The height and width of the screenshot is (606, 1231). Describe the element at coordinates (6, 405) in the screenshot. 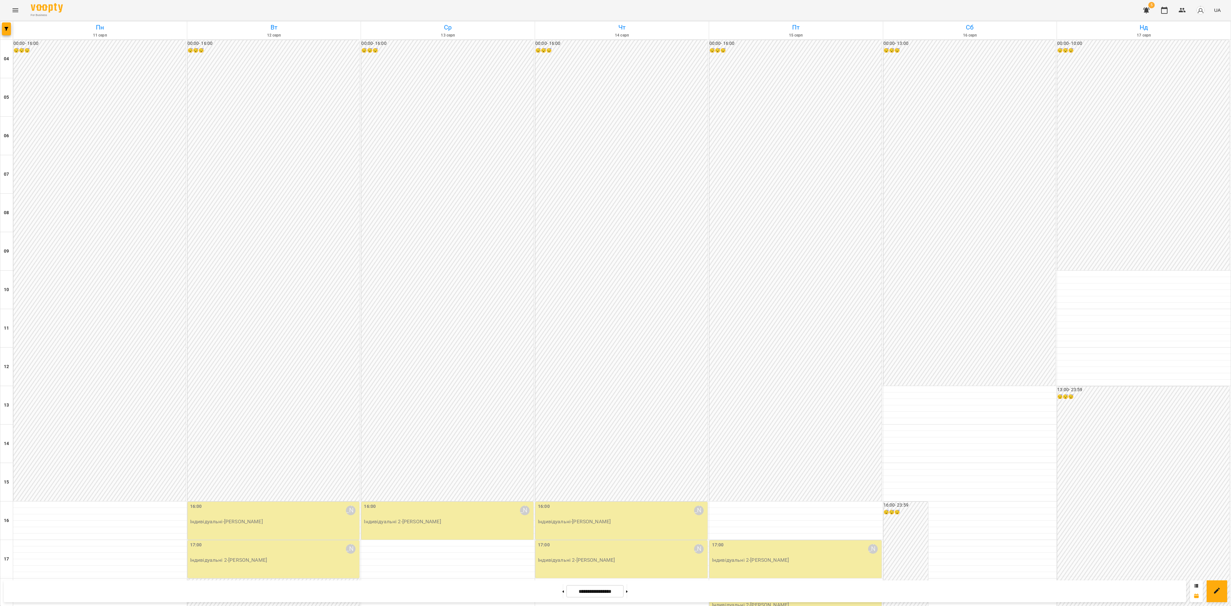

I see `h6: 13` at that location.